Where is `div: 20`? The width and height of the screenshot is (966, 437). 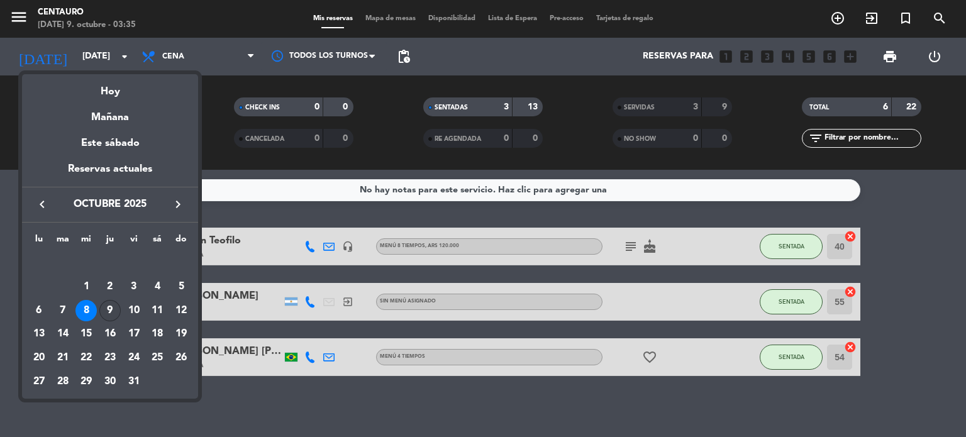
div: 20 is located at coordinates (39, 358).